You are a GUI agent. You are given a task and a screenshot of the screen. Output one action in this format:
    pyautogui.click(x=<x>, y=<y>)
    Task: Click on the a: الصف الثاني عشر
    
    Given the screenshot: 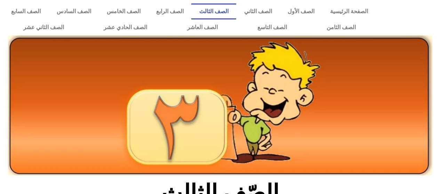 What is the action you would take?
    pyautogui.click(x=43, y=27)
    